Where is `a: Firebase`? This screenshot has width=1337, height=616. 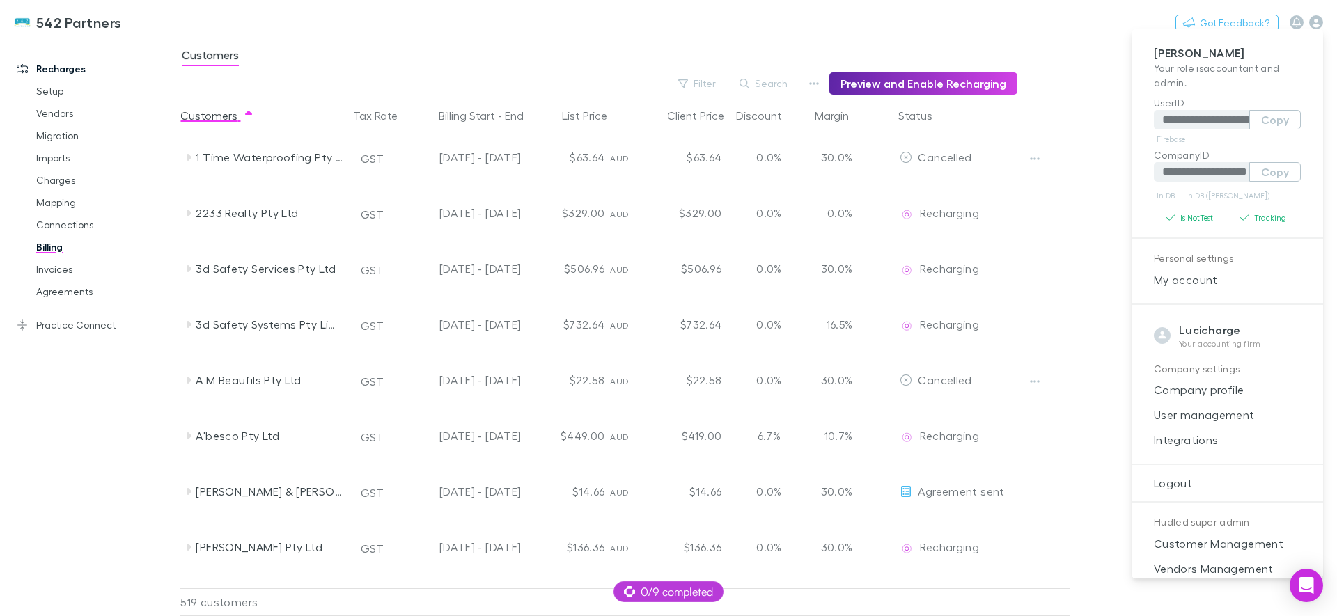 a: Firebase is located at coordinates (1171, 139).